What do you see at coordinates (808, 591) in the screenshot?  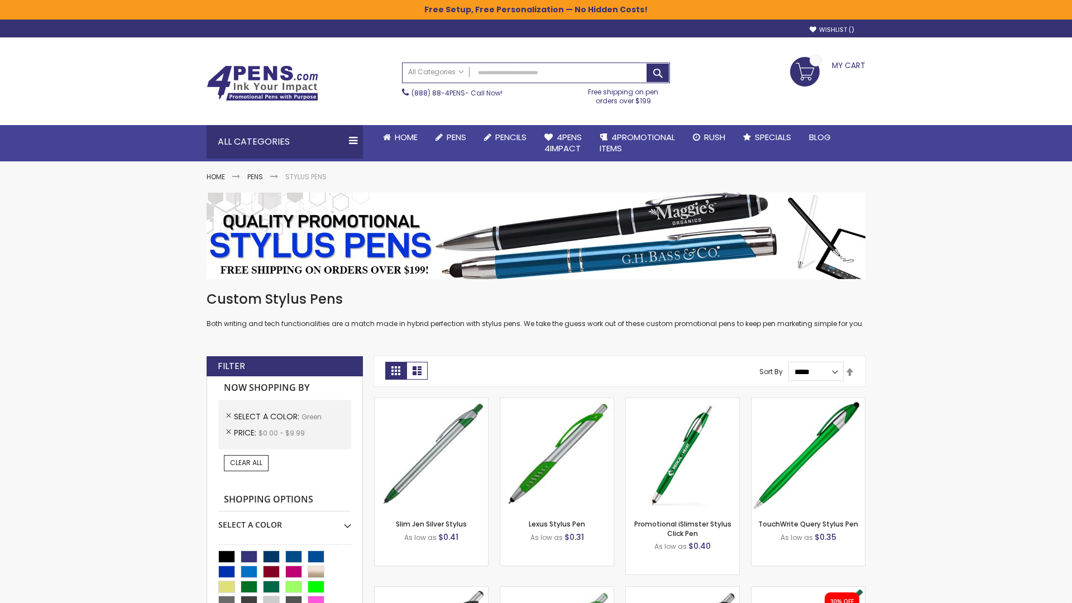 I see `a: iSlimster II - Full Color-Green` at bounding box center [808, 591].